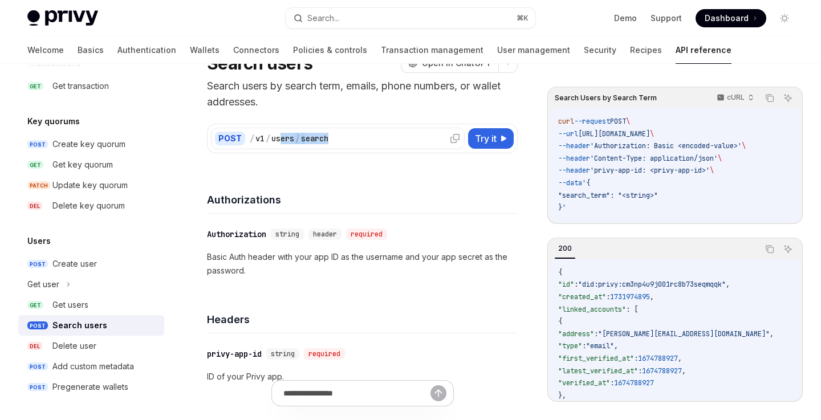  I want to click on a: Support, so click(666, 18).